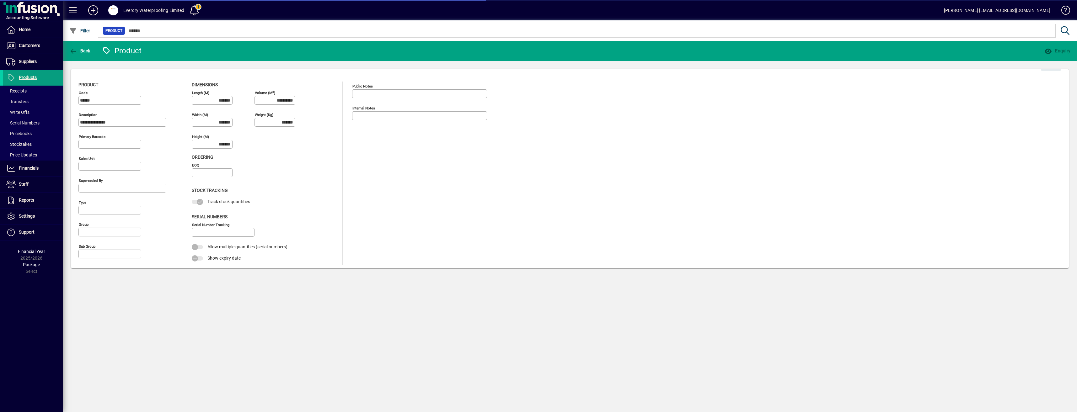 Image resolution: width=1077 pixels, height=412 pixels. What do you see at coordinates (83, 225) in the screenshot?
I see `mat-label: Group` at bounding box center [83, 225].